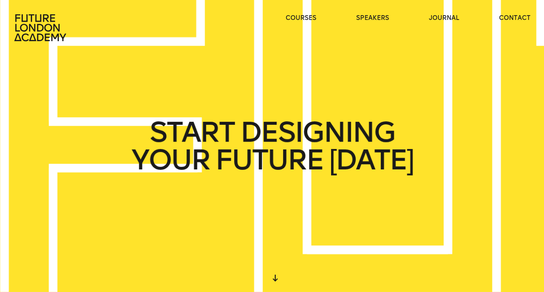 Image resolution: width=544 pixels, height=292 pixels. I want to click on span: DESIGNING, so click(317, 132).